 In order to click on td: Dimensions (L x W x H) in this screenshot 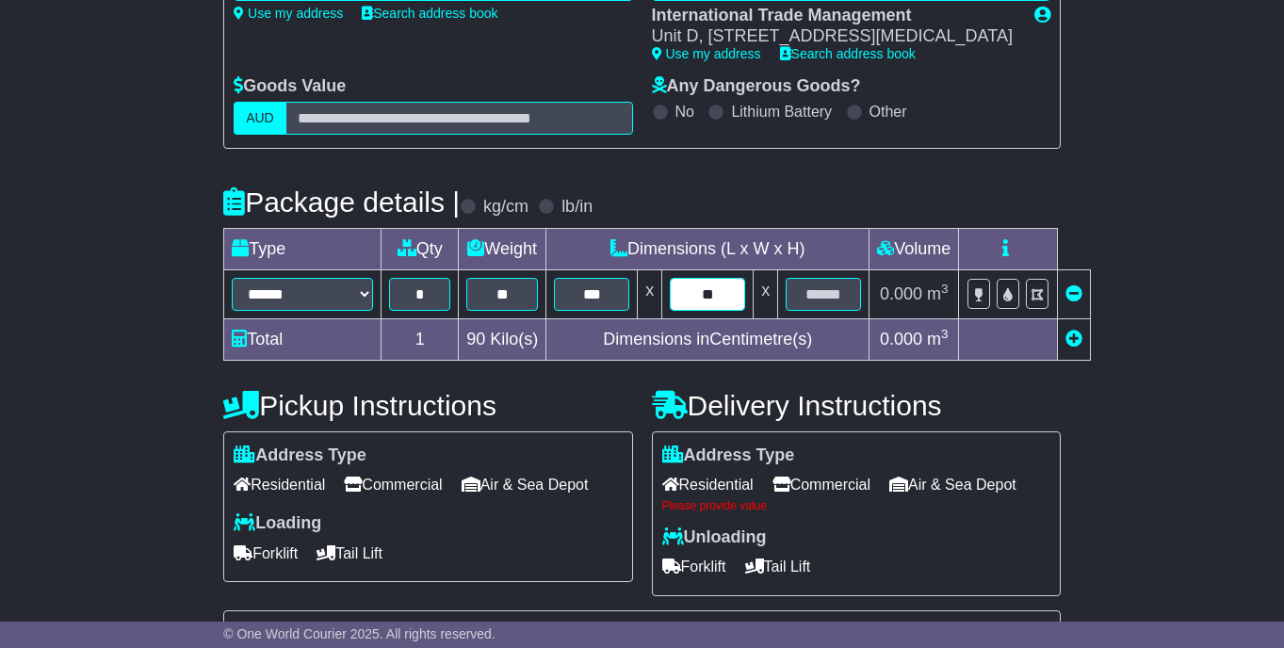, I will do `click(707, 249)`.